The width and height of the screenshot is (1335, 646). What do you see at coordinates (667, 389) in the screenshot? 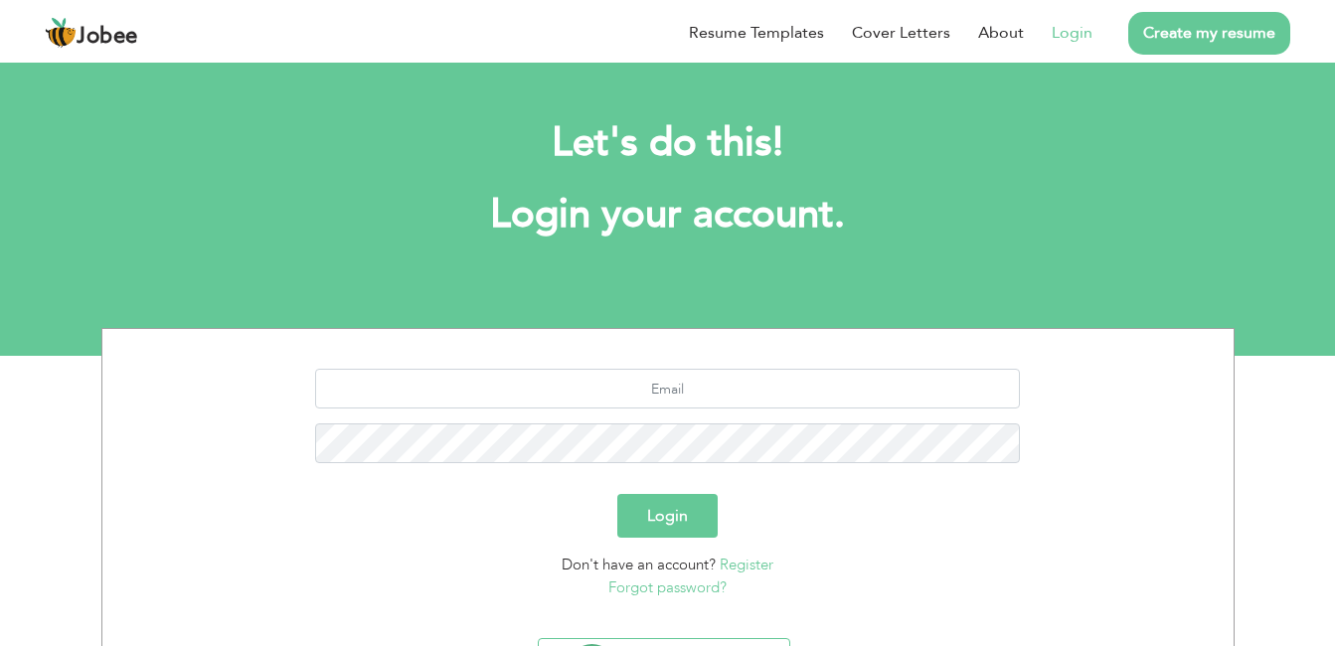
I see `input: Email` at bounding box center [667, 389].